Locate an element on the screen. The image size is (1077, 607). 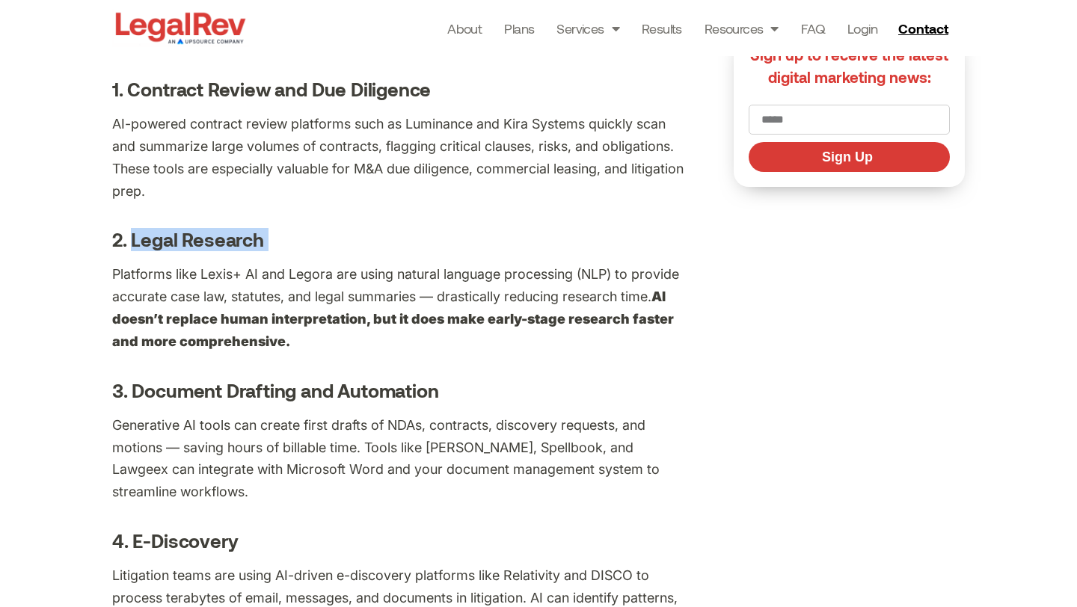
a: About is located at coordinates (464, 28).